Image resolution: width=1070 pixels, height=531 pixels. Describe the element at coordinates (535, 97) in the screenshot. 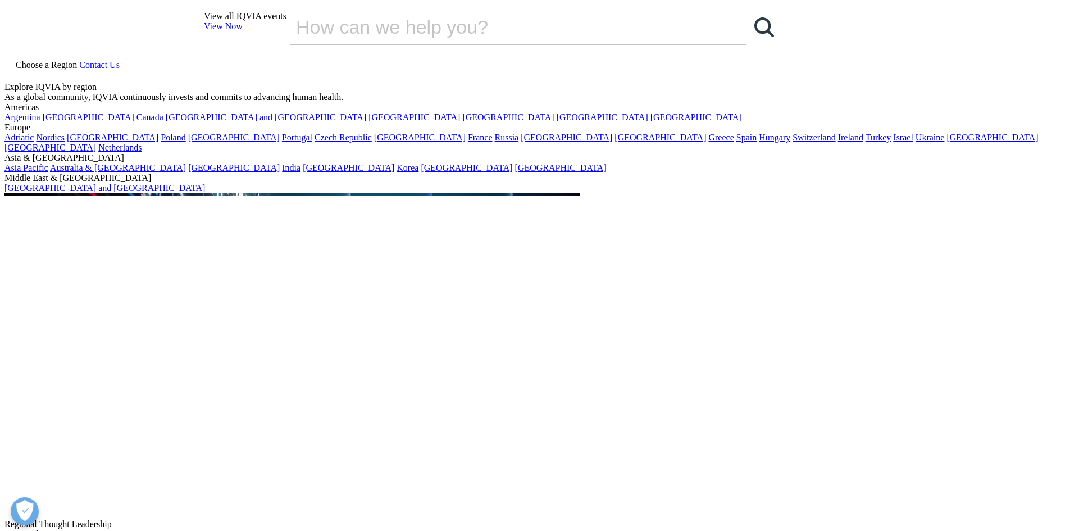

I see `div: As a global community, IQVIA continuously invests and commits to advancing human health.` at that location.